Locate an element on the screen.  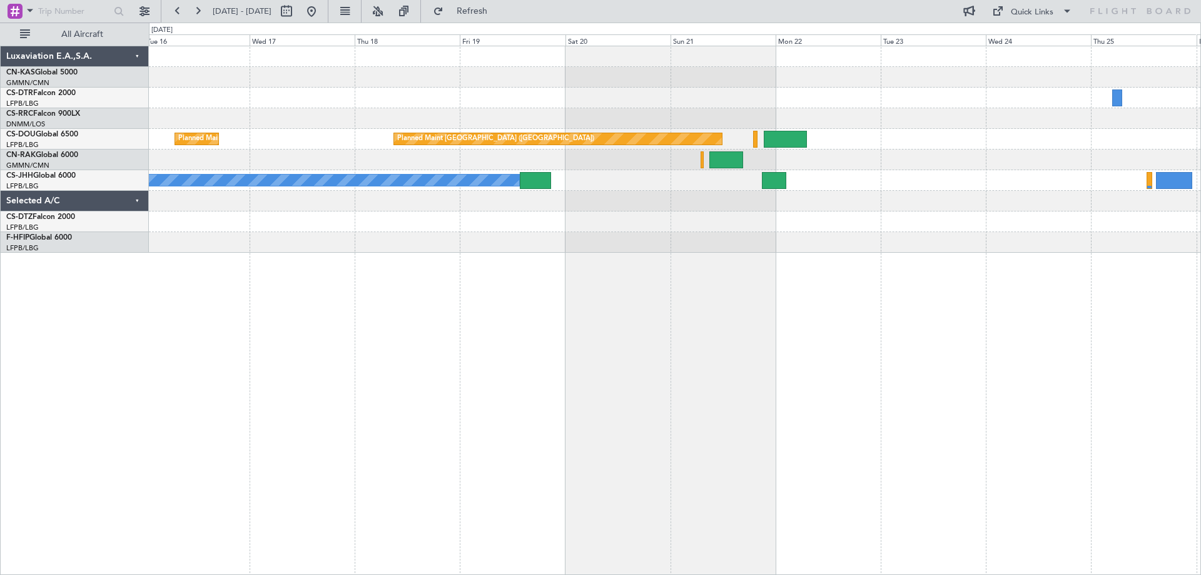
a: CN-RAKGlobal 6000 is located at coordinates (42, 155).